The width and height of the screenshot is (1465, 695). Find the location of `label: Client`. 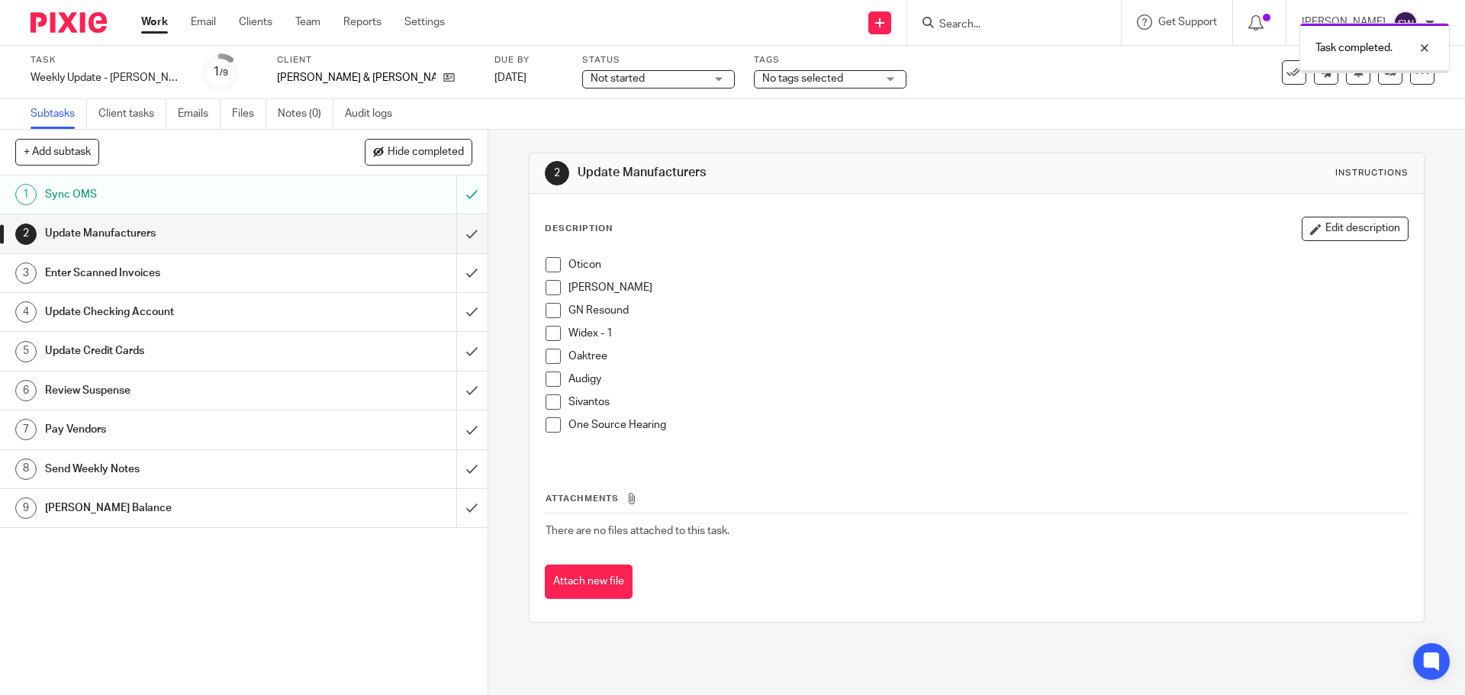

label: Client is located at coordinates (376, 60).